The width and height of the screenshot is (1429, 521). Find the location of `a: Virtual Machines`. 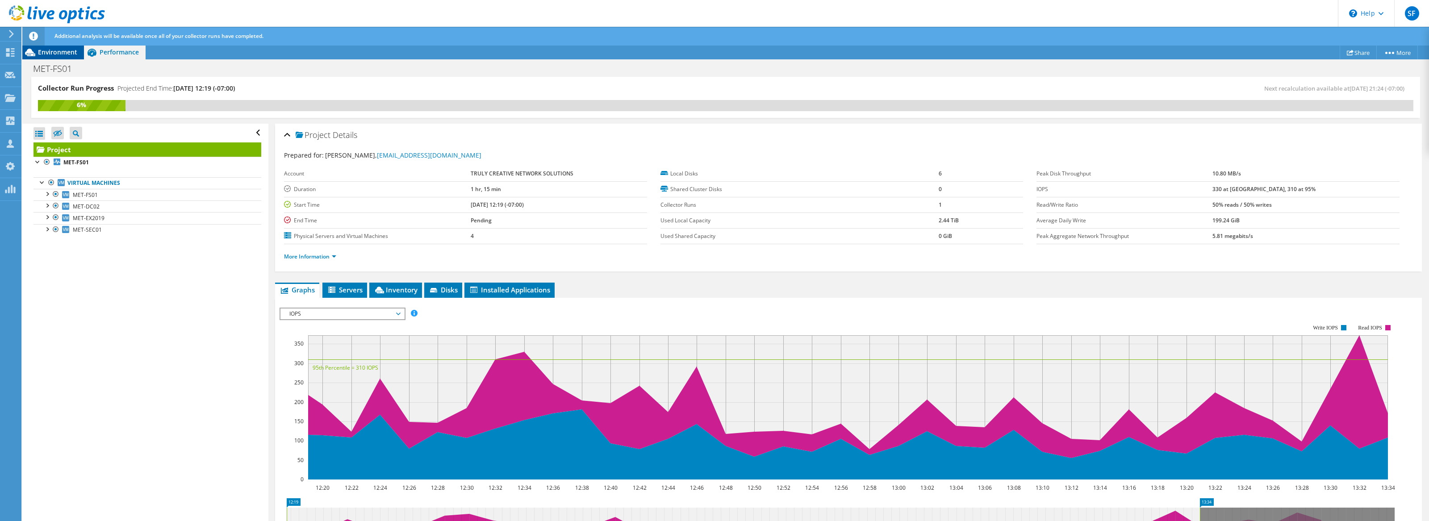

a: Virtual Machines is located at coordinates (147, 183).